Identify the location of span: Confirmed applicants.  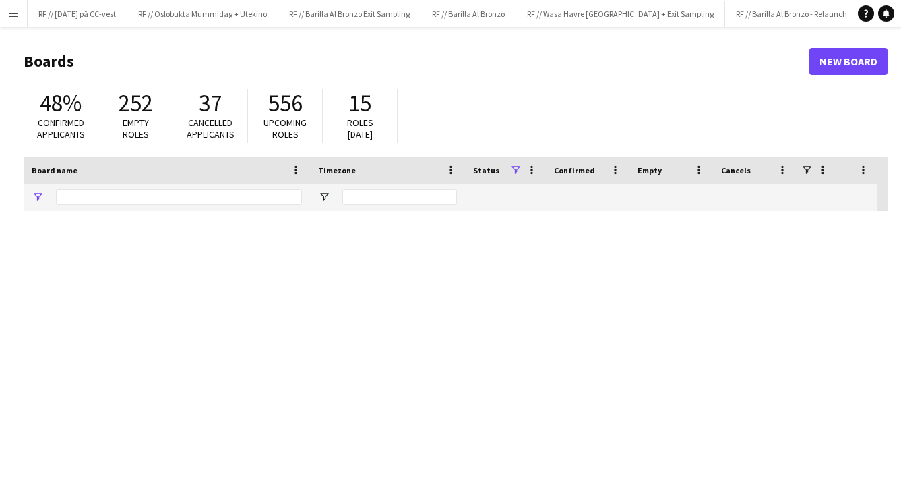
(61, 128).